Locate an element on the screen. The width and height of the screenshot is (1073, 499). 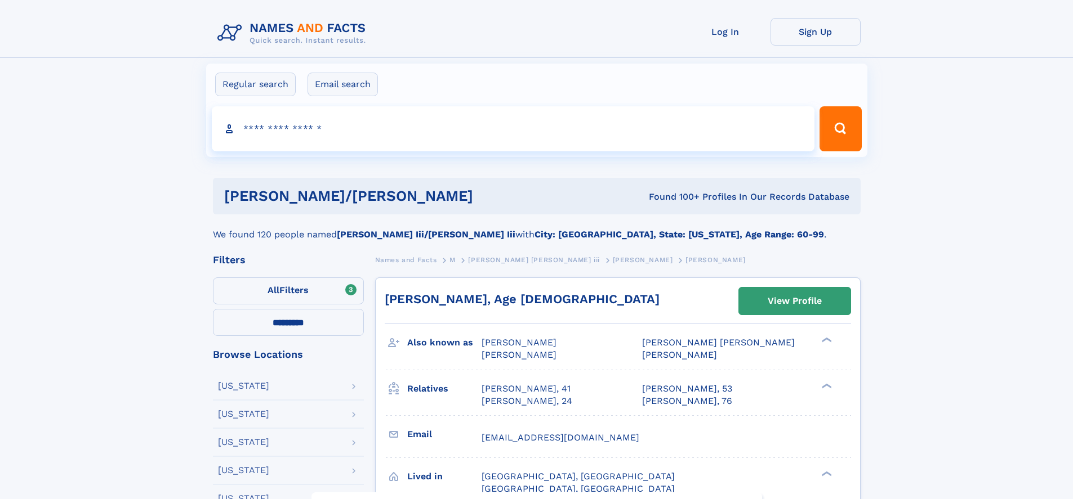
span: M is located at coordinates (452, 260).